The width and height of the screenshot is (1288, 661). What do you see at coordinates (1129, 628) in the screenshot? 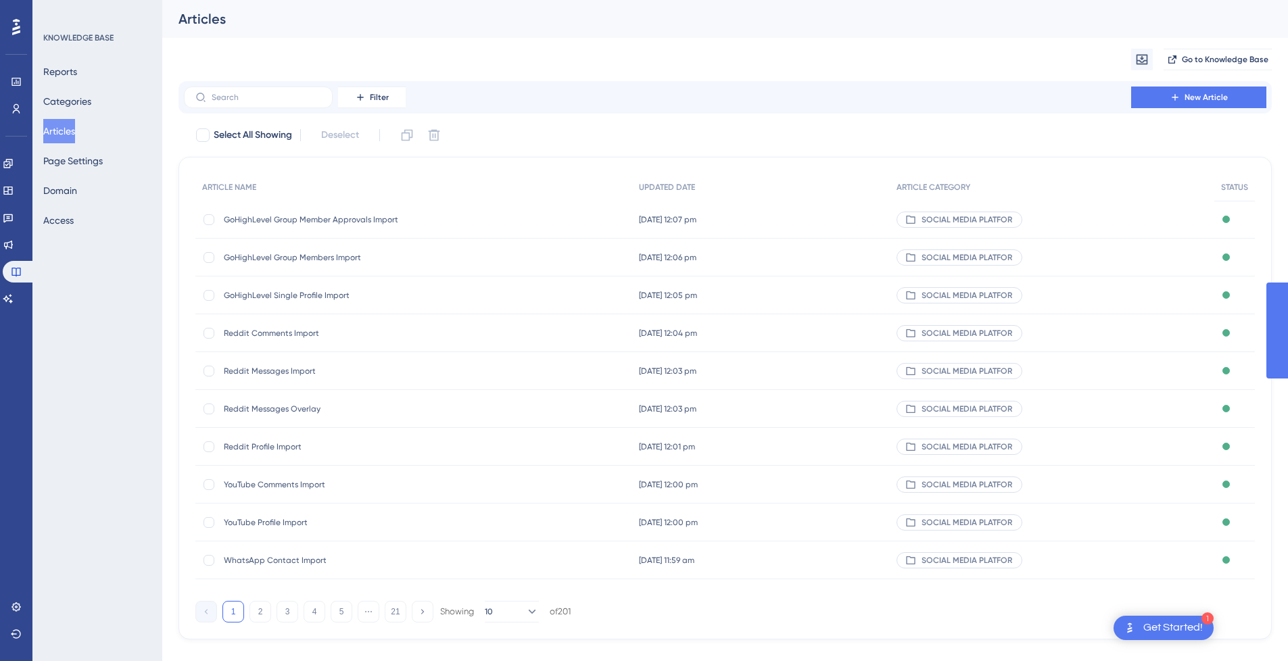
I see `img: launcher-image-alternative-text` at bounding box center [1129, 628].